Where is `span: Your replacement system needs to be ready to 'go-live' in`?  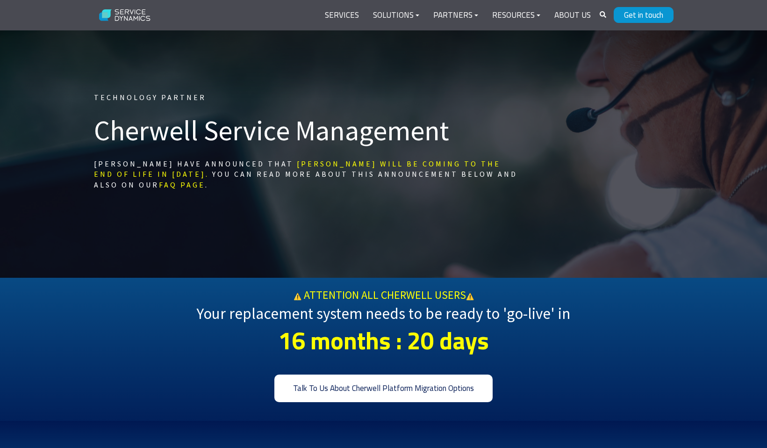 span: Your replacement system needs to be ready to 'go-live' in is located at coordinates (383, 313).